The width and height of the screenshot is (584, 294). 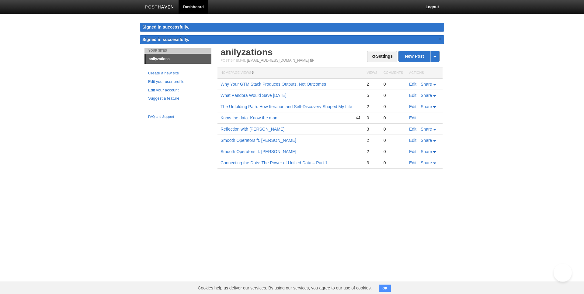 I want to click on span: Cookies help us deliver our services. By using our services, you agree to our use of cookies., so click(x=284, y=288).